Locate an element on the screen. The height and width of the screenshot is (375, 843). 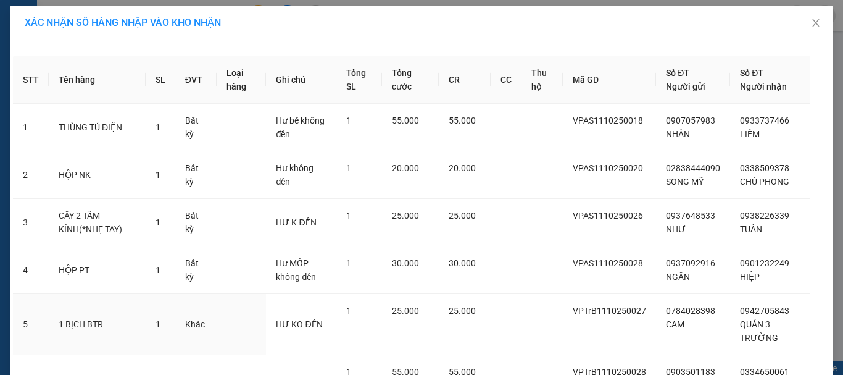
td: 4 is located at coordinates (31, 270).